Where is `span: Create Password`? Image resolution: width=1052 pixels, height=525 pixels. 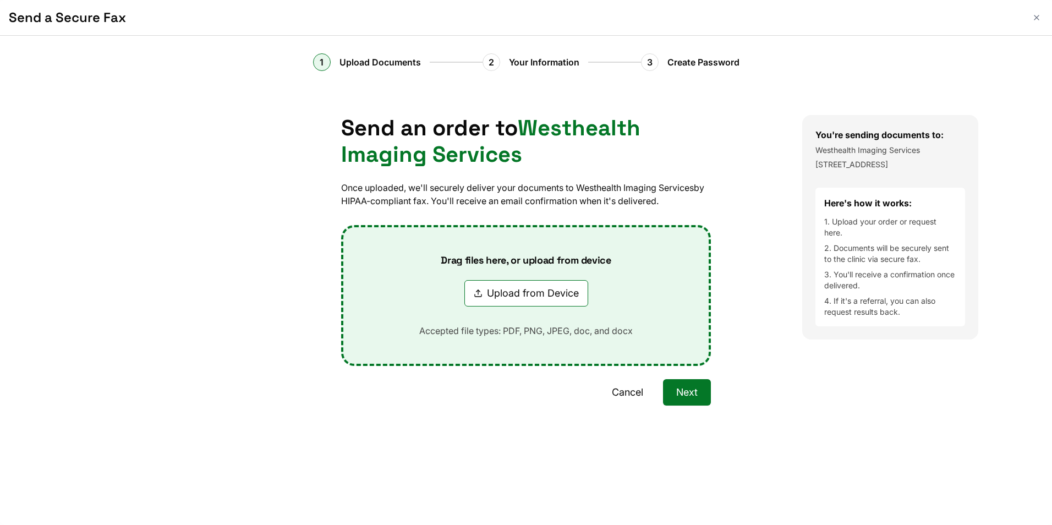
span: Create Password is located at coordinates (703, 62).